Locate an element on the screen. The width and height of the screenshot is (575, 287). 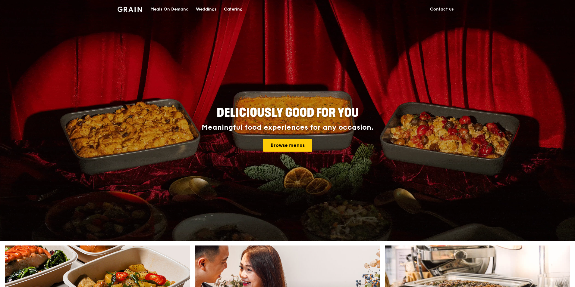
img: Grain is located at coordinates (130, 9).